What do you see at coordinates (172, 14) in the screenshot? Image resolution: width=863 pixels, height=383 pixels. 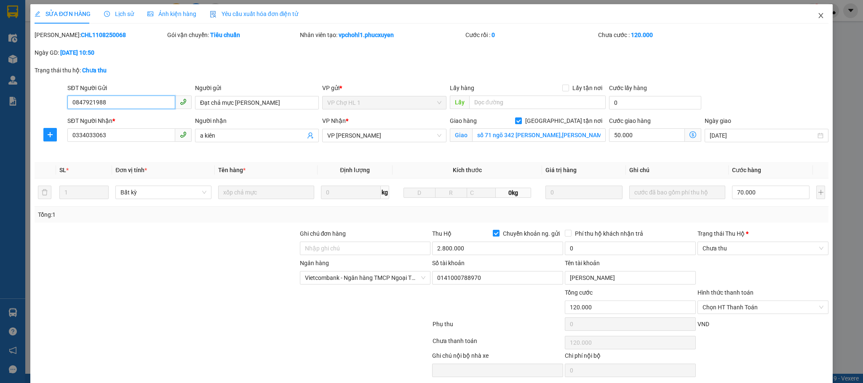 I see `span: Ảnh kiện hàng` at bounding box center [172, 14].